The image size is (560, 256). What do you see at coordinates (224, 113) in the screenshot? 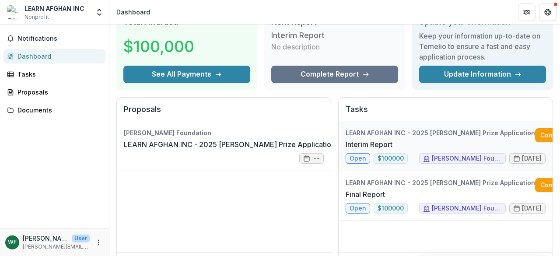
I see `h2: Proposals` at bounding box center [224, 113].